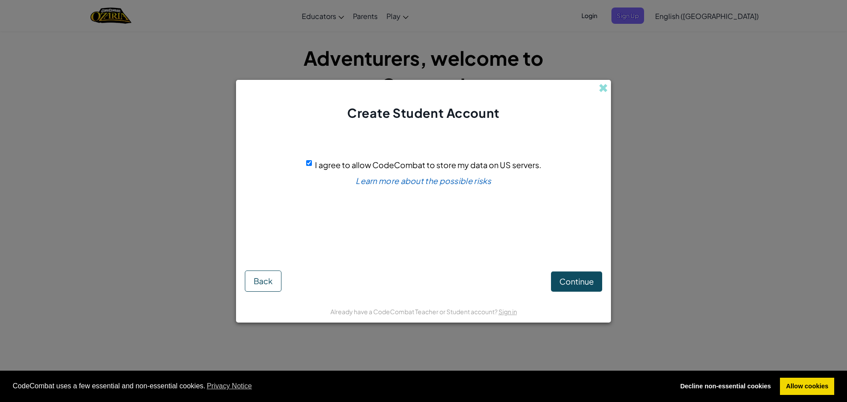  What do you see at coordinates (576, 281) in the screenshot?
I see `span: Continue` at bounding box center [576, 281].